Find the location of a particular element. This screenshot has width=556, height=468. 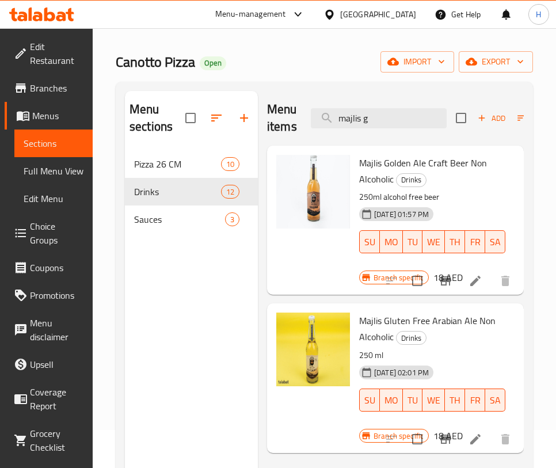

span: Choice Groups is located at coordinates (56, 233).